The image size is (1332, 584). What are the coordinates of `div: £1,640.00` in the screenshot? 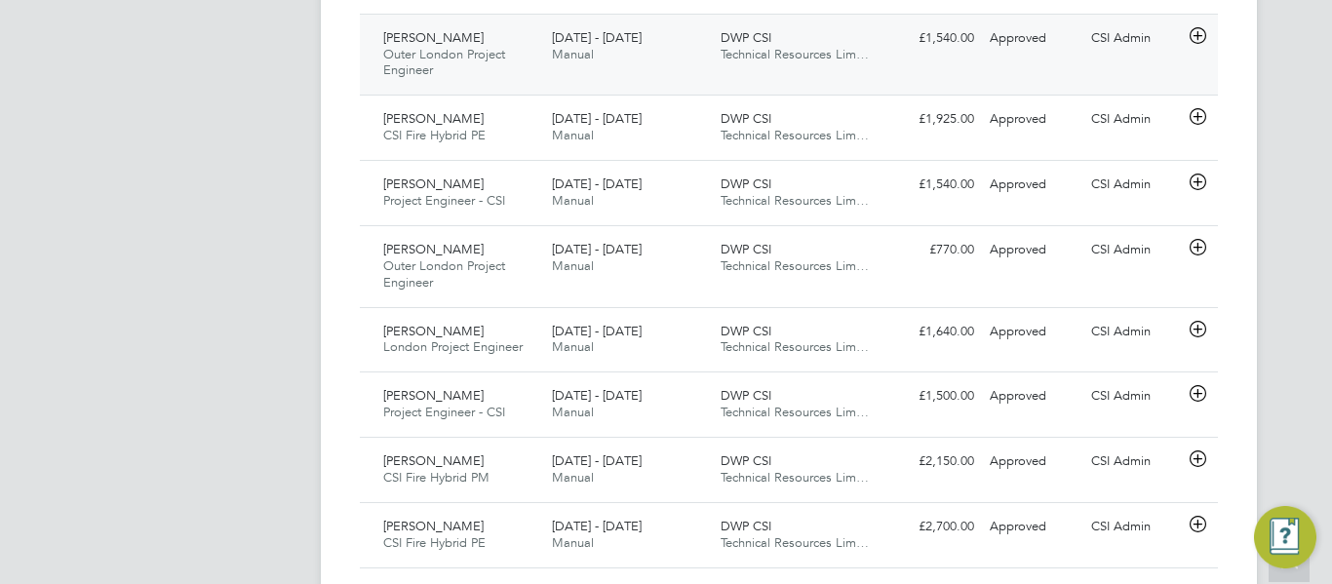 It's located at (931, 332).